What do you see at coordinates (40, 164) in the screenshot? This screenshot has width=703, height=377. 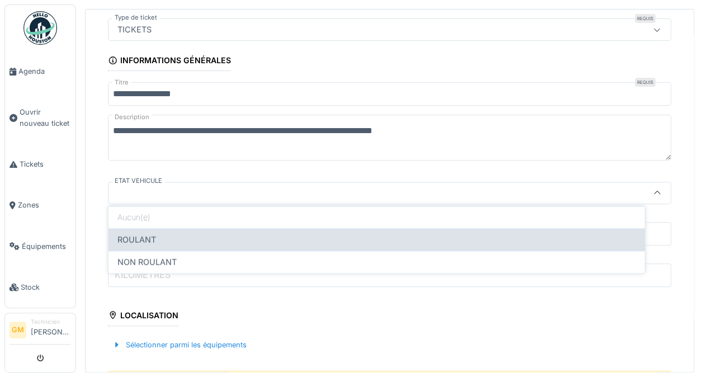 I see `a: Tickets` at bounding box center [40, 164].